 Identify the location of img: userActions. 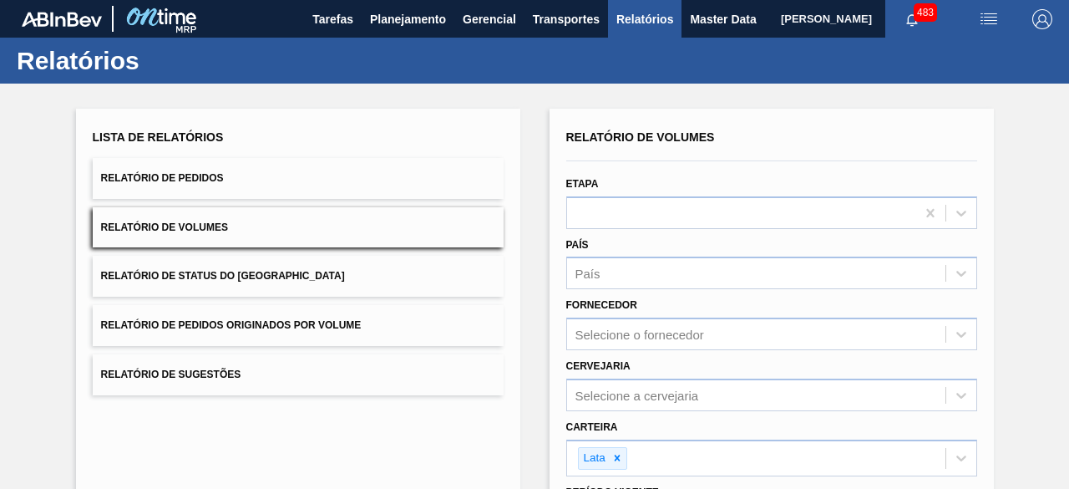
(989, 19).